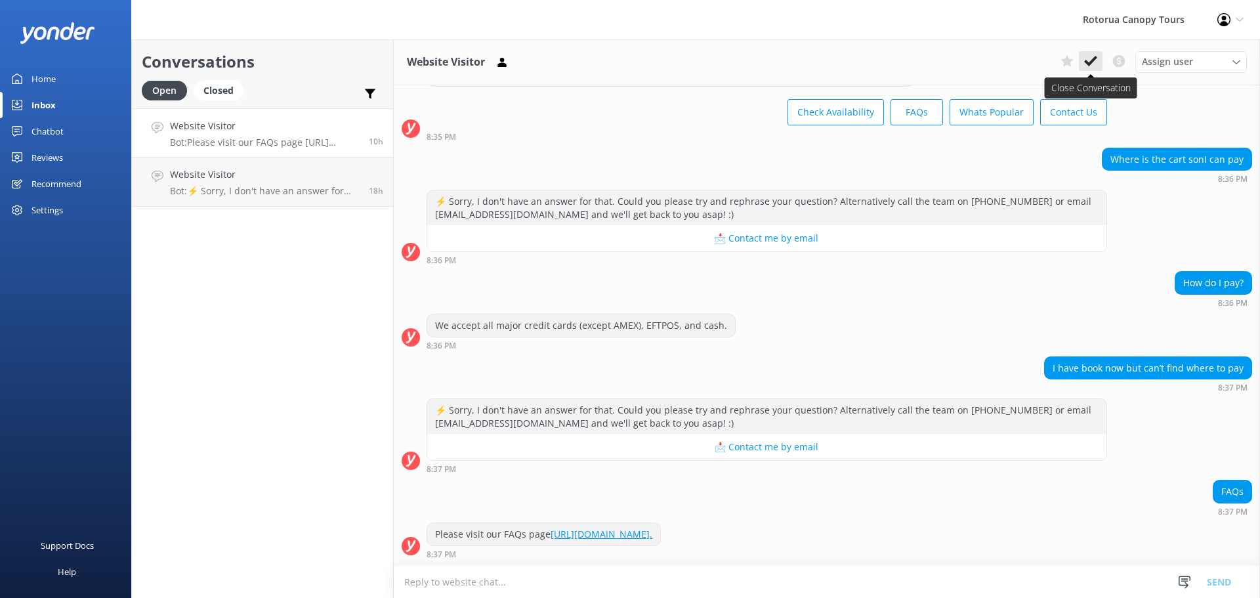 Image resolution: width=1260 pixels, height=598 pixels. What do you see at coordinates (376, 141) in the screenshot?
I see `span: Sep 26 2025 08:37pm (UTC +12:00) Pacific/Auckland` at bounding box center [376, 141].